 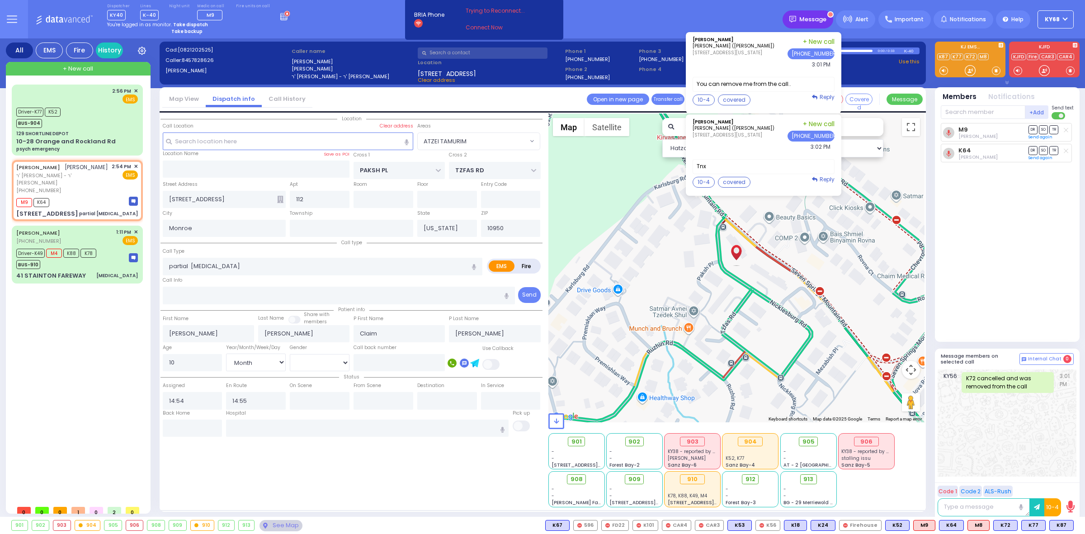 I want to click on span: 2:54 PM, so click(x=121, y=166).